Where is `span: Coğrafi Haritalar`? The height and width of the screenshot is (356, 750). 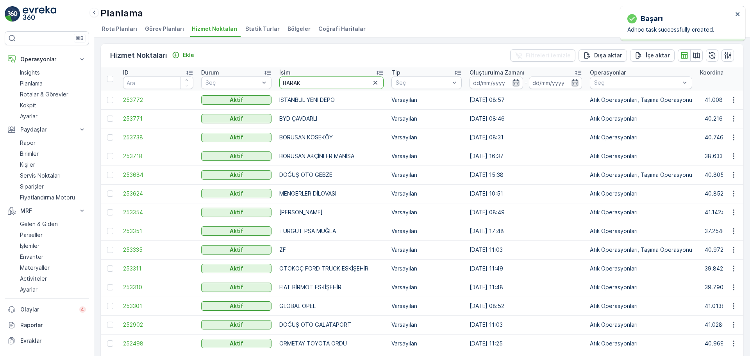
span: Coğrafi Haritalar is located at coordinates (342, 29).